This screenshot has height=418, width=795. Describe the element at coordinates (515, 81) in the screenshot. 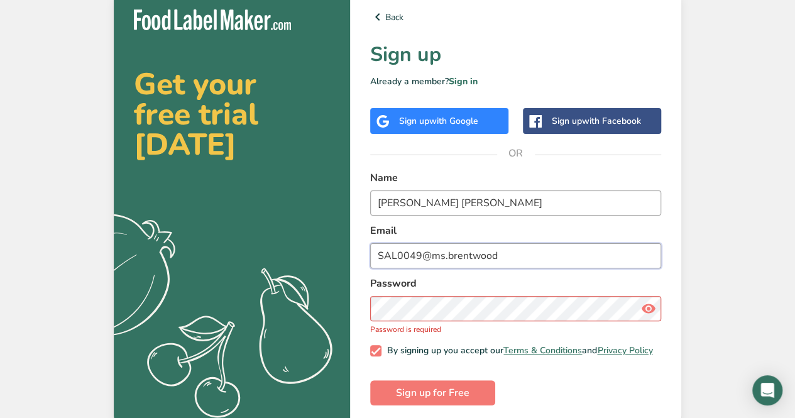

I see `p: Already a member?` at that location.